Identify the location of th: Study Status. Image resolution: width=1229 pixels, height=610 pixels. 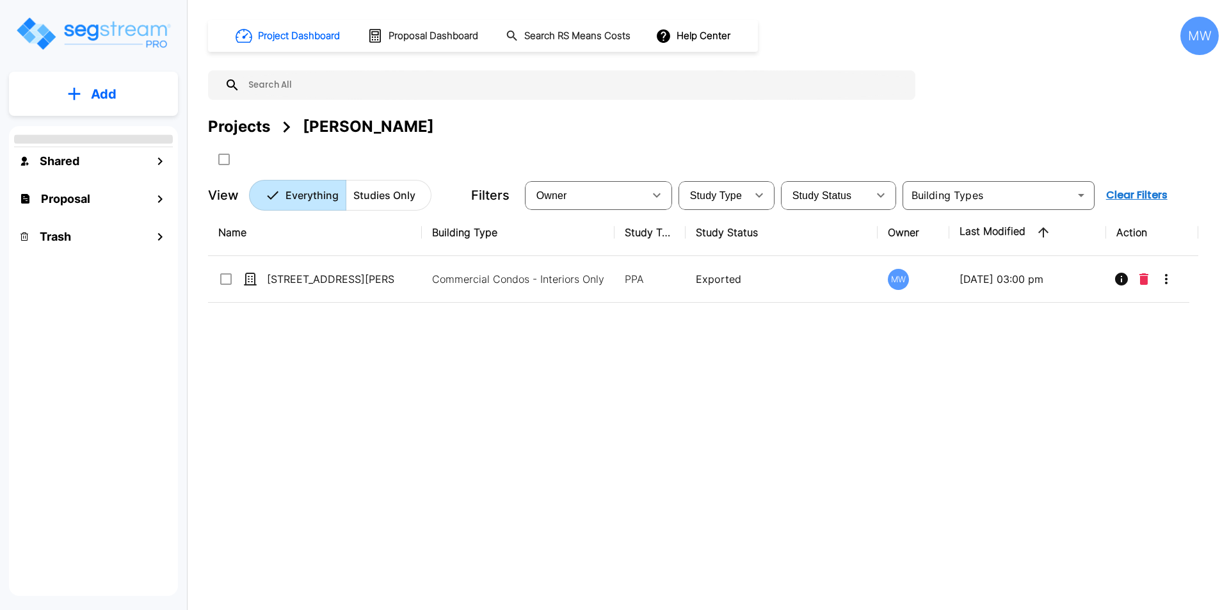
(781, 232).